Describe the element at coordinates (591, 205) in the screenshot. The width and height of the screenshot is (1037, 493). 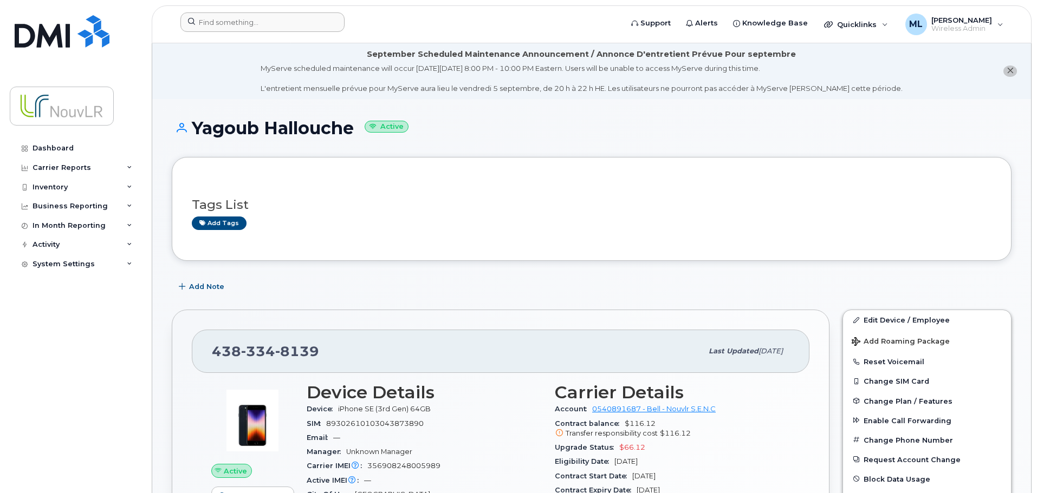
I see `h3: Tags List` at that location.